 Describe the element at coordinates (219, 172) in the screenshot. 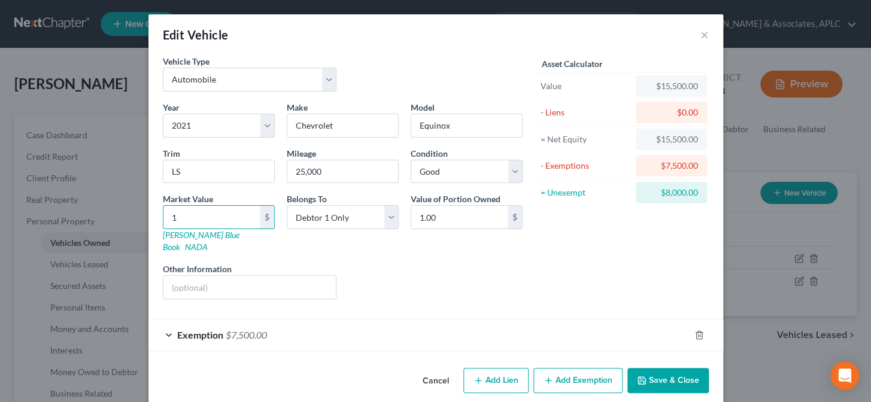

I see `input: ex. LS, LT, etc` at that location.